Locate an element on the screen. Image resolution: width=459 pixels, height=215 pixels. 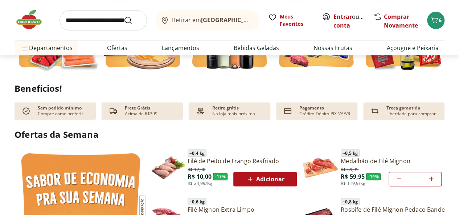
span: ~ 0,5 kg is located at coordinates (350, 153).